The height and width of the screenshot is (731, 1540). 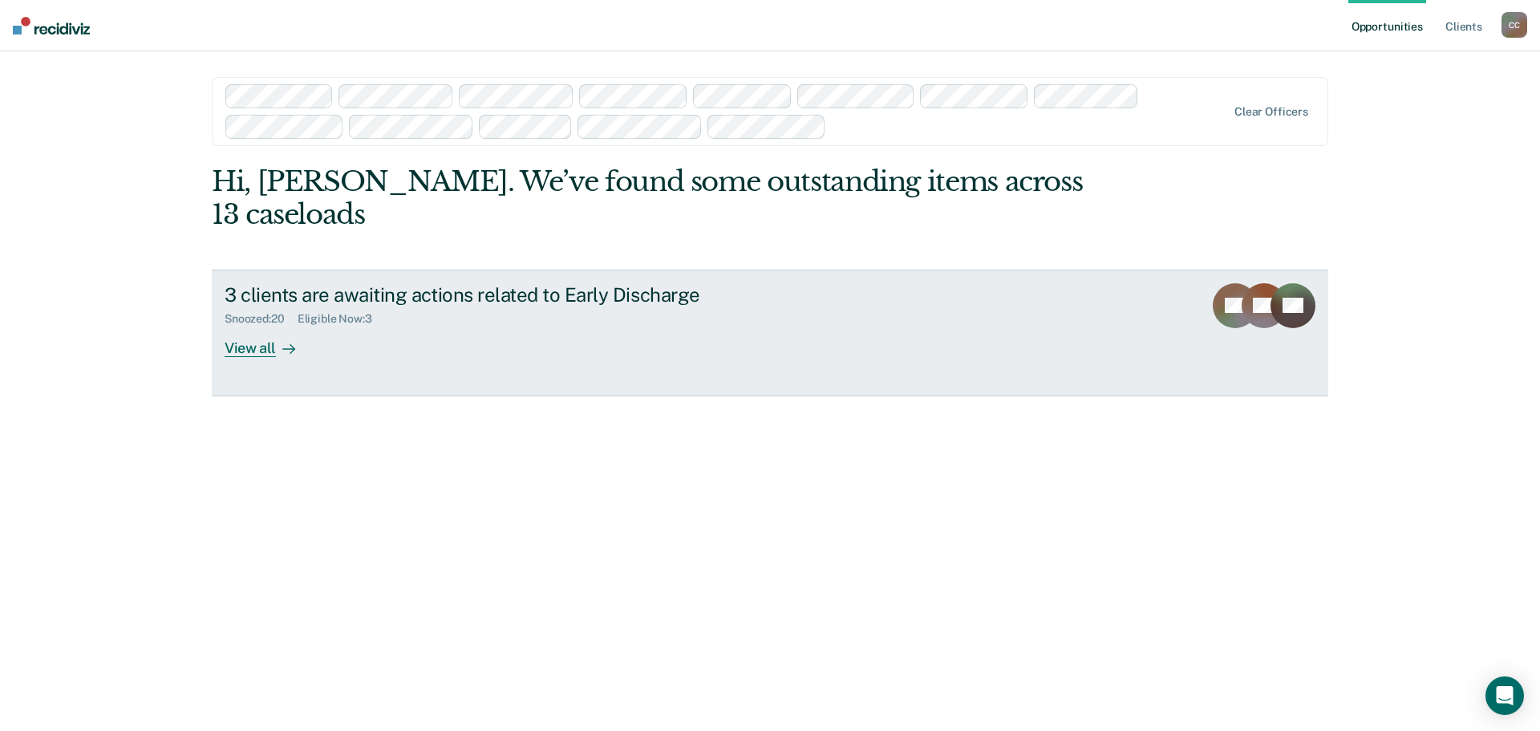 I want to click on div: C C, so click(x=1515, y=25).